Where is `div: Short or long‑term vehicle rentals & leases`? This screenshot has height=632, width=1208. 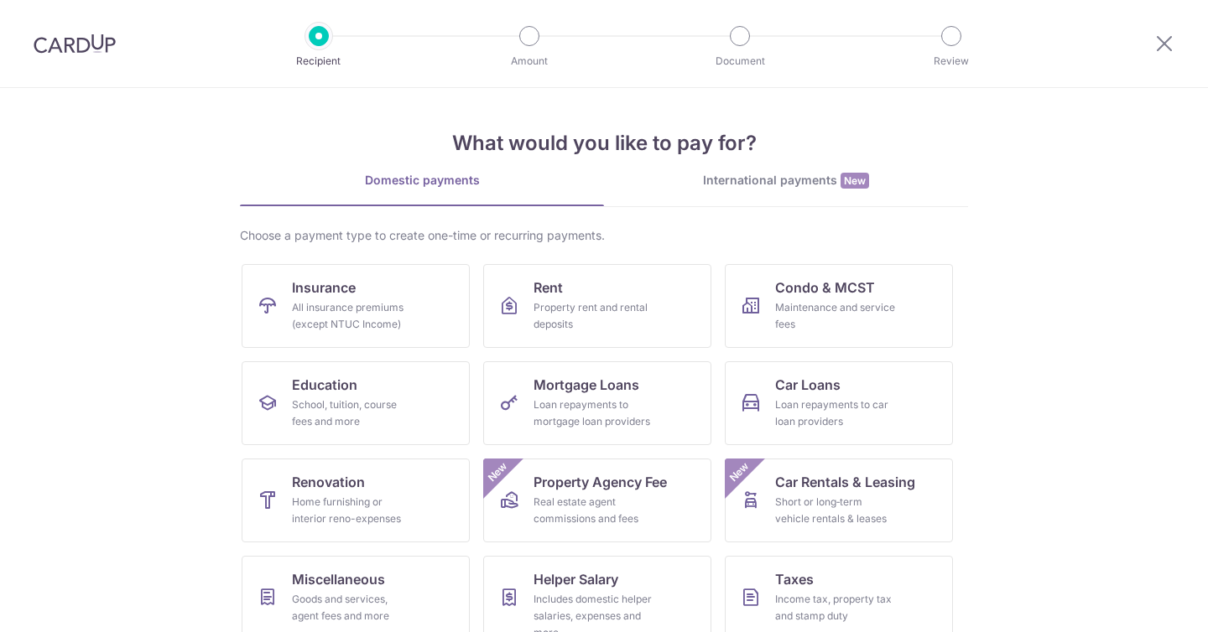 div: Short or long‑term vehicle rentals & leases is located at coordinates (835, 511).